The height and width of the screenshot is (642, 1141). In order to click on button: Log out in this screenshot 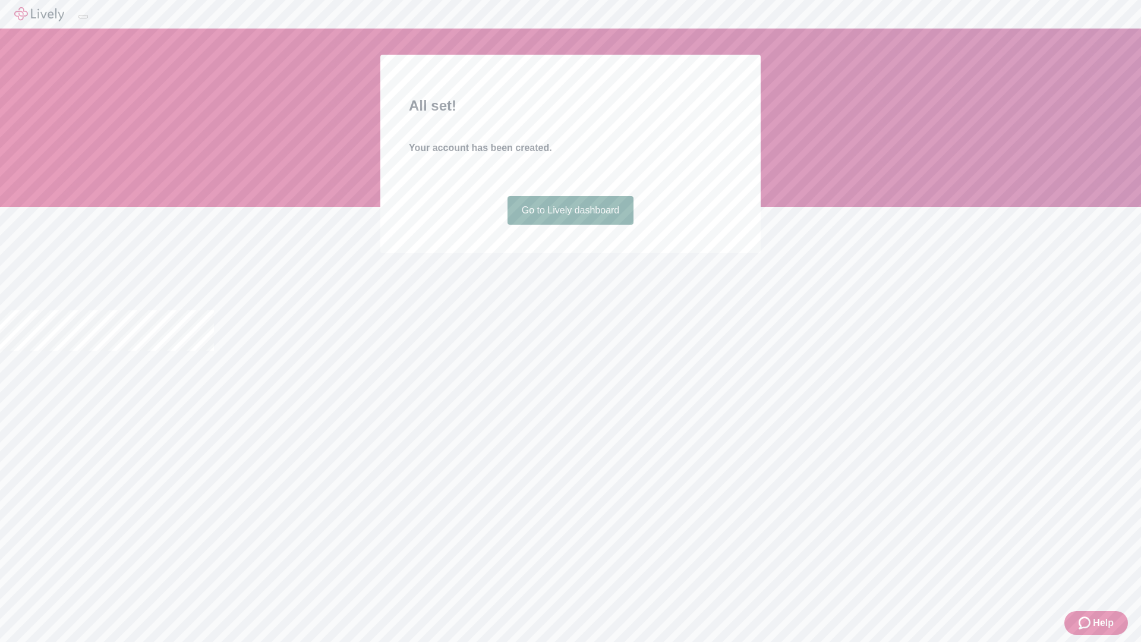, I will do `click(83, 17)`.